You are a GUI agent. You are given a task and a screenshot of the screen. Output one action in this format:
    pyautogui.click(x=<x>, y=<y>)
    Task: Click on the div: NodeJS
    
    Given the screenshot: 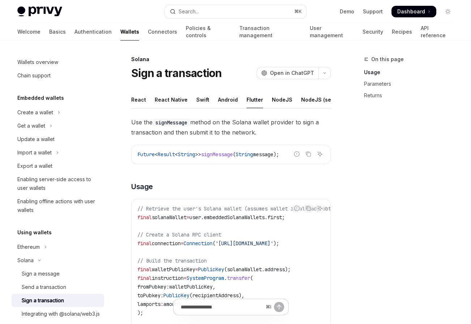 What is the action you would take?
    pyautogui.click(x=282, y=99)
    